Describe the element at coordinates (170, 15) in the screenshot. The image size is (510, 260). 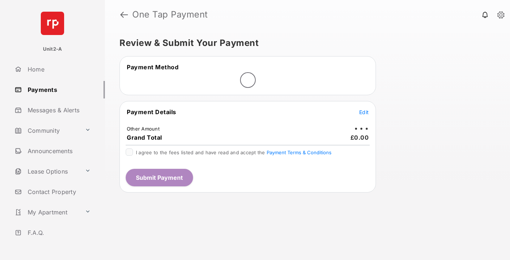
I see `strong: One Tap Payment` at that location.